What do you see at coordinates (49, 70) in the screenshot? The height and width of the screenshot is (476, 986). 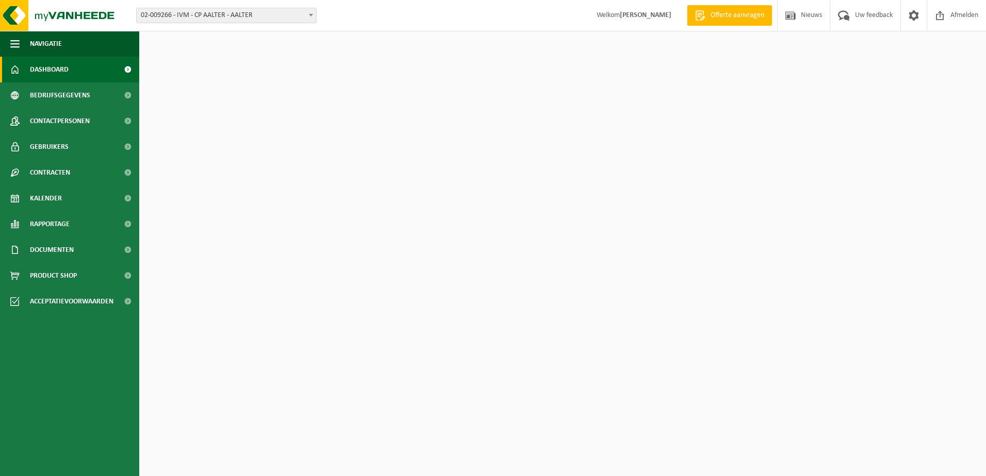 I see `span: Dashboard` at bounding box center [49, 70].